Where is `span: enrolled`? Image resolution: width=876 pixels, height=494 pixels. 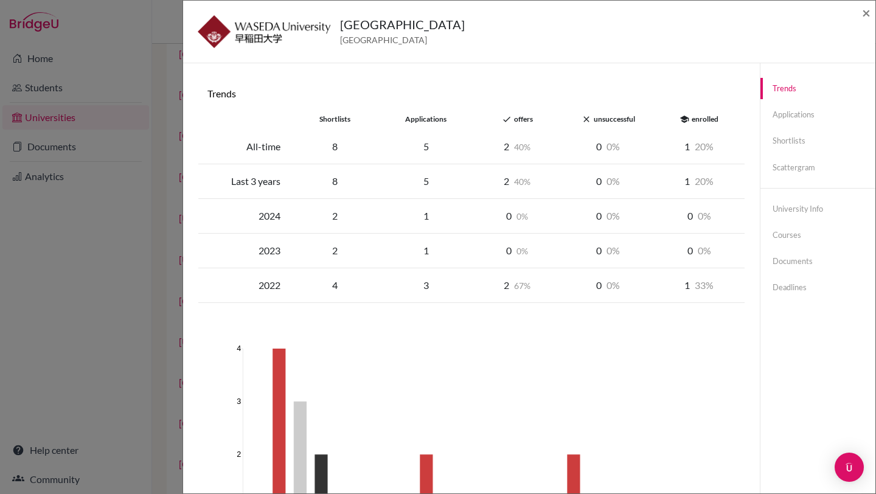
span: enrolled is located at coordinates (705, 119).